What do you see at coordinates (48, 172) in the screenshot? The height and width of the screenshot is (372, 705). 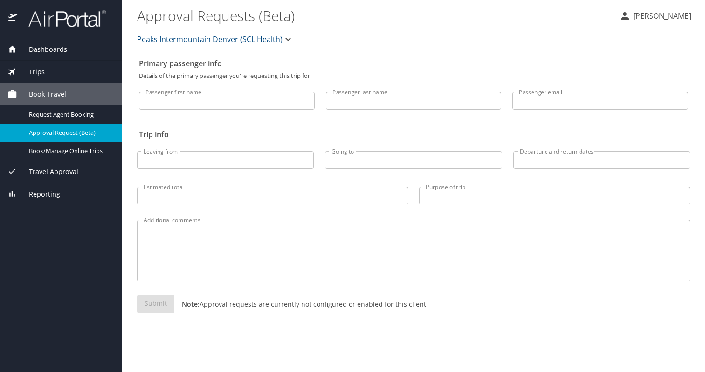 I see `span: Travel Approval` at bounding box center [48, 172].